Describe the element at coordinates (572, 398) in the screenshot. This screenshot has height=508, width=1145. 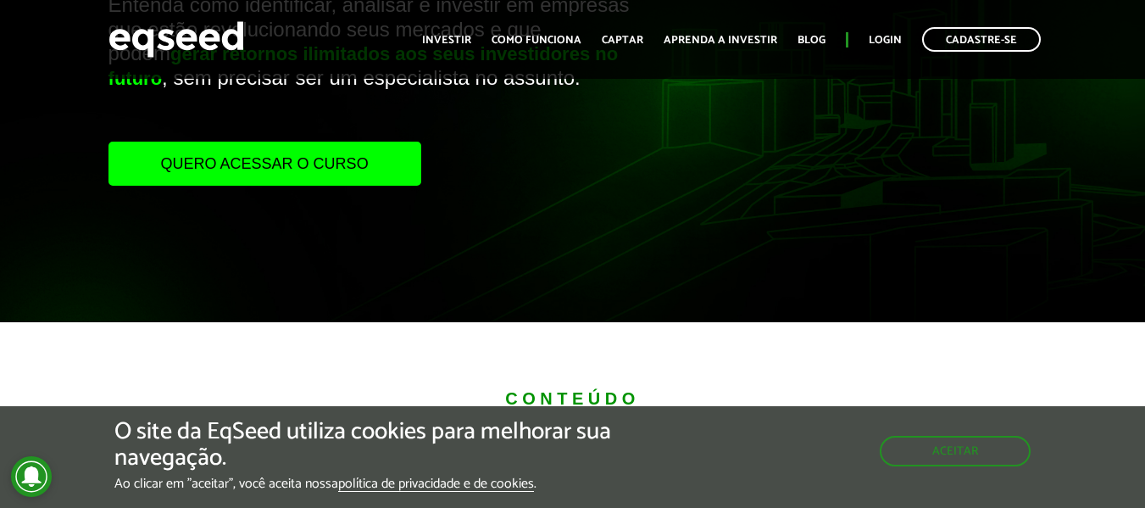
I see `div: Conteúdo` at that location.